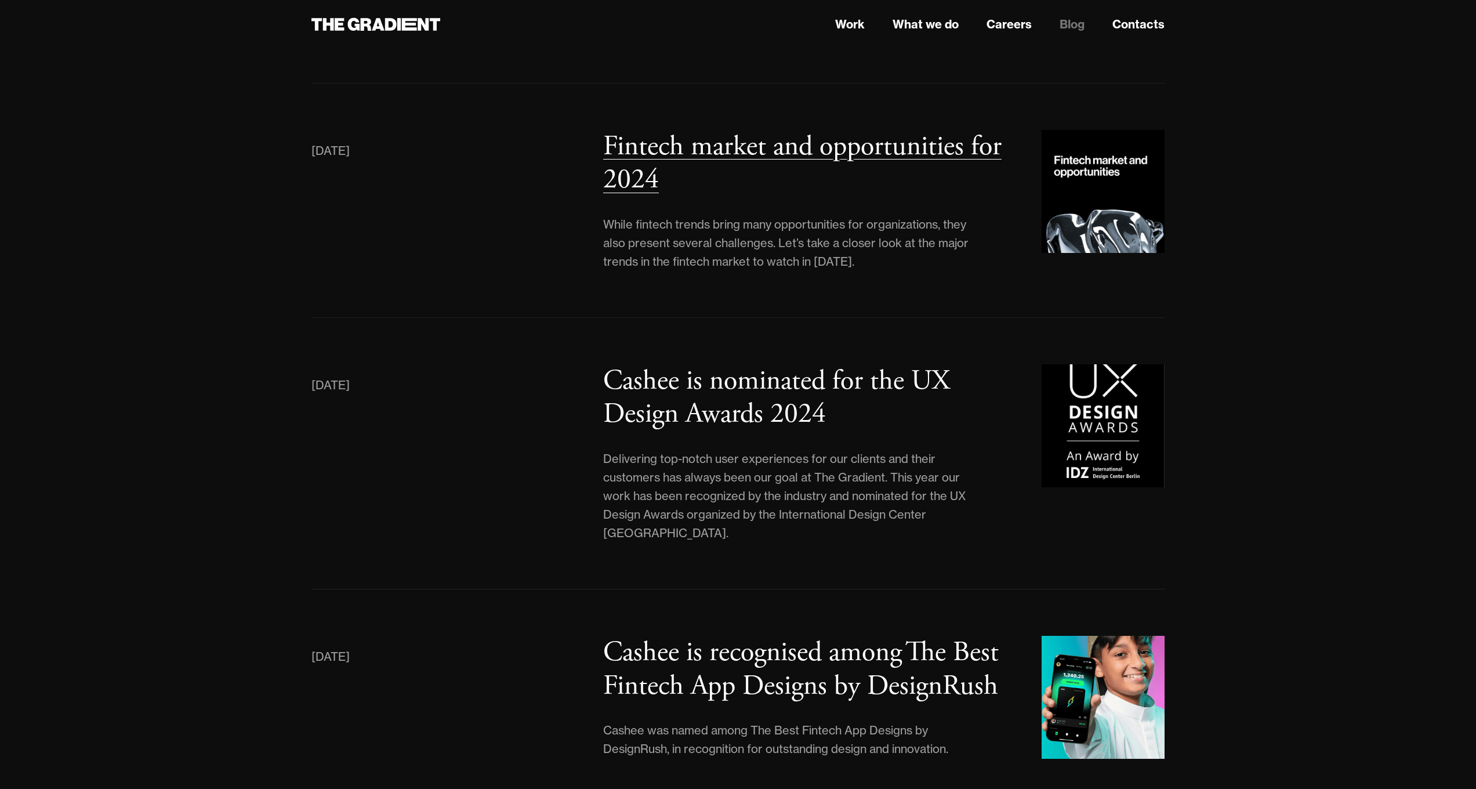 The image size is (1476, 789). Describe the element at coordinates (777, 397) in the screenshot. I see `h3: Cashee is nominated for the UX Design Awards 2024` at that location.